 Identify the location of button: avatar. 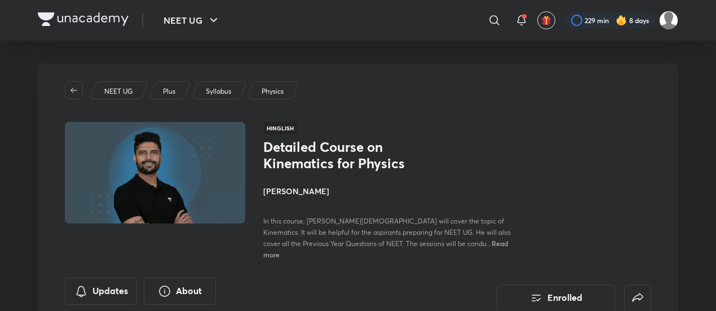
(546, 20).